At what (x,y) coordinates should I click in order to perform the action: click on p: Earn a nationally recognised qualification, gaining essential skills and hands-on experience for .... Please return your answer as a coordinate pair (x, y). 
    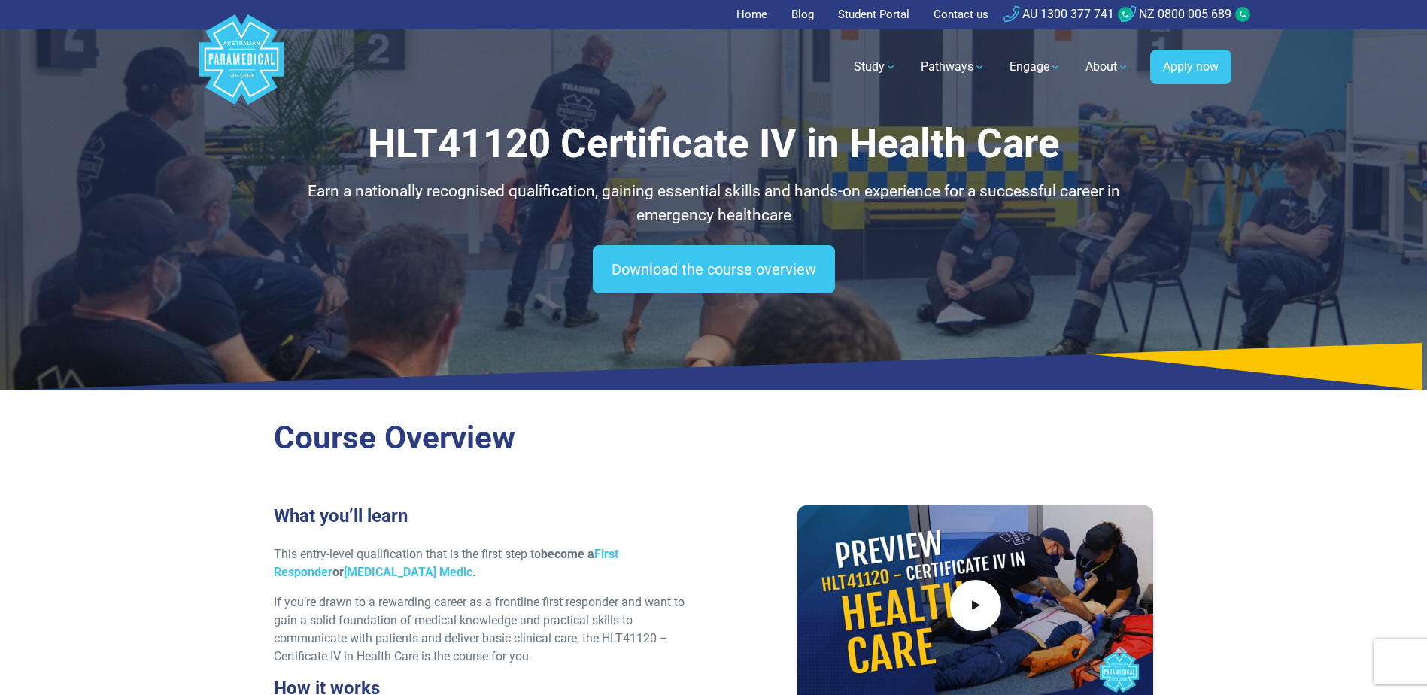
    Looking at the image, I should click on (714, 203).